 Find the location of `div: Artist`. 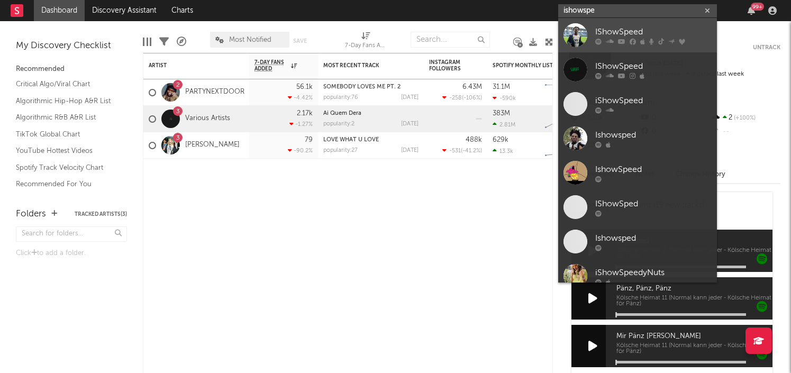

div: Artist is located at coordinates (188, 66).